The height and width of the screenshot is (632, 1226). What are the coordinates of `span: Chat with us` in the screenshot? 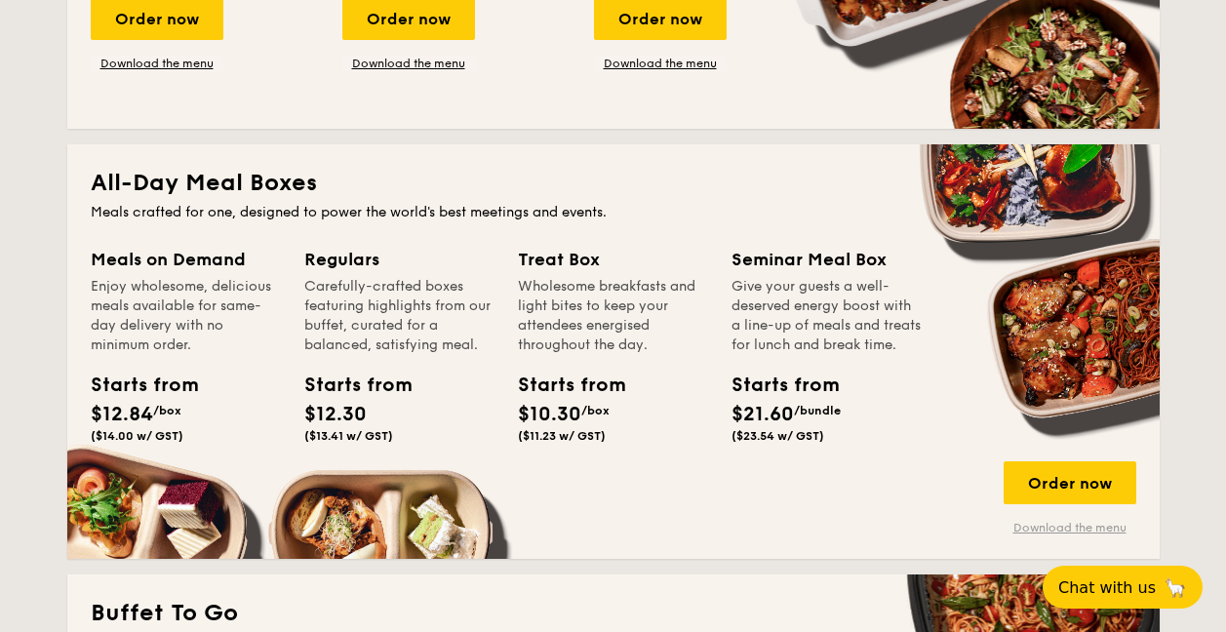 It's located at (1107, 587).